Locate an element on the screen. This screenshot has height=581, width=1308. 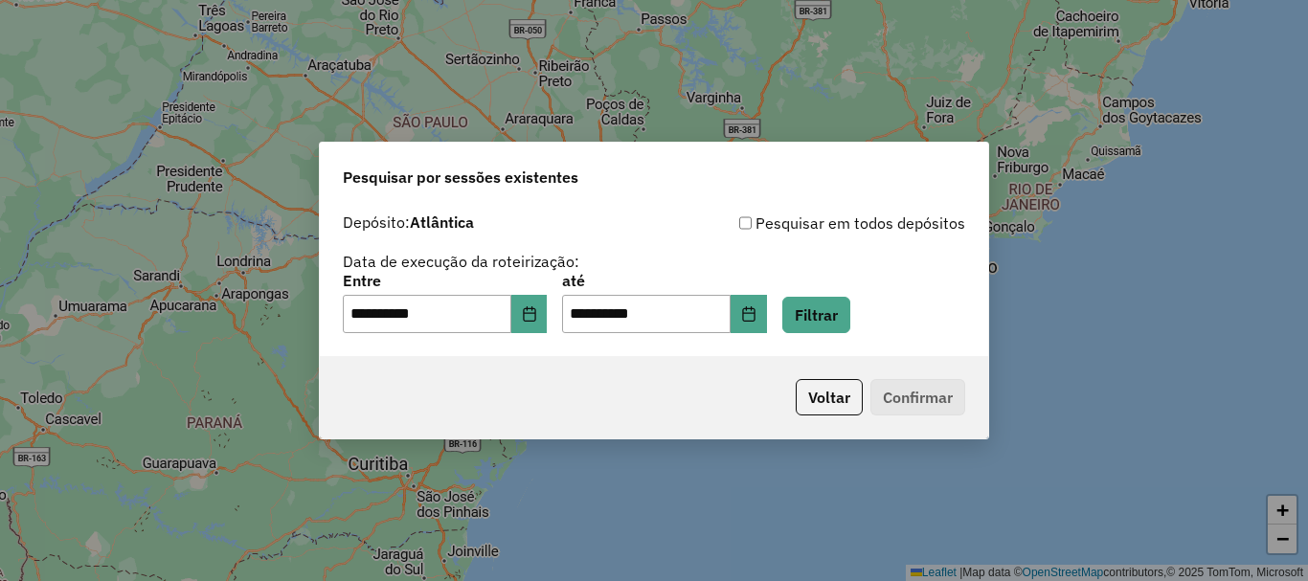
label: Entre is located at coordinates (444, 280).